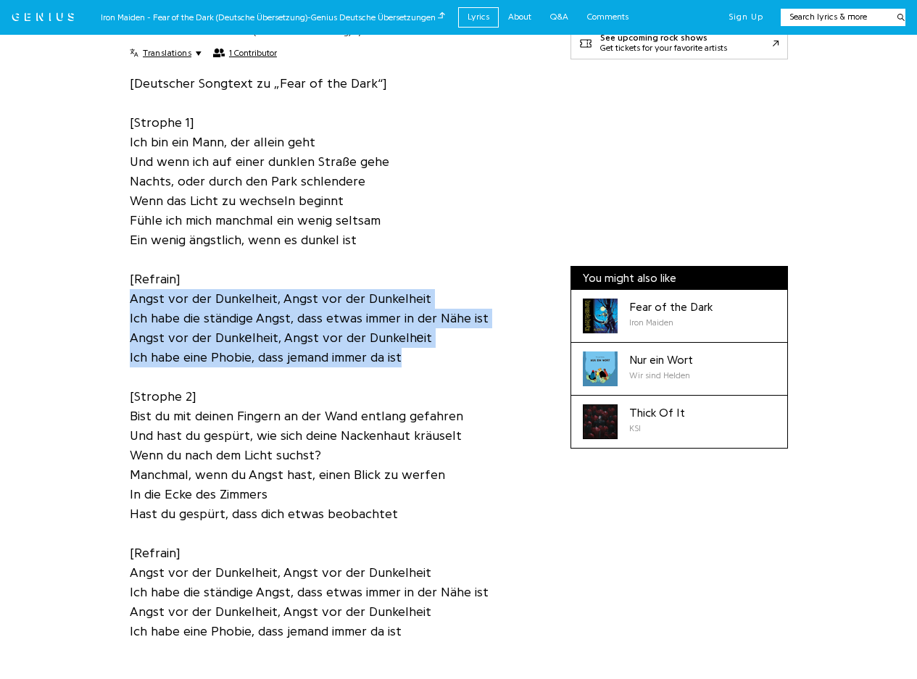 This screenshot has width=917, height=679. What do you see at coordinates (607, 17) in the screenshot?
I see `a: Comments` at bounding box center [607, 17].